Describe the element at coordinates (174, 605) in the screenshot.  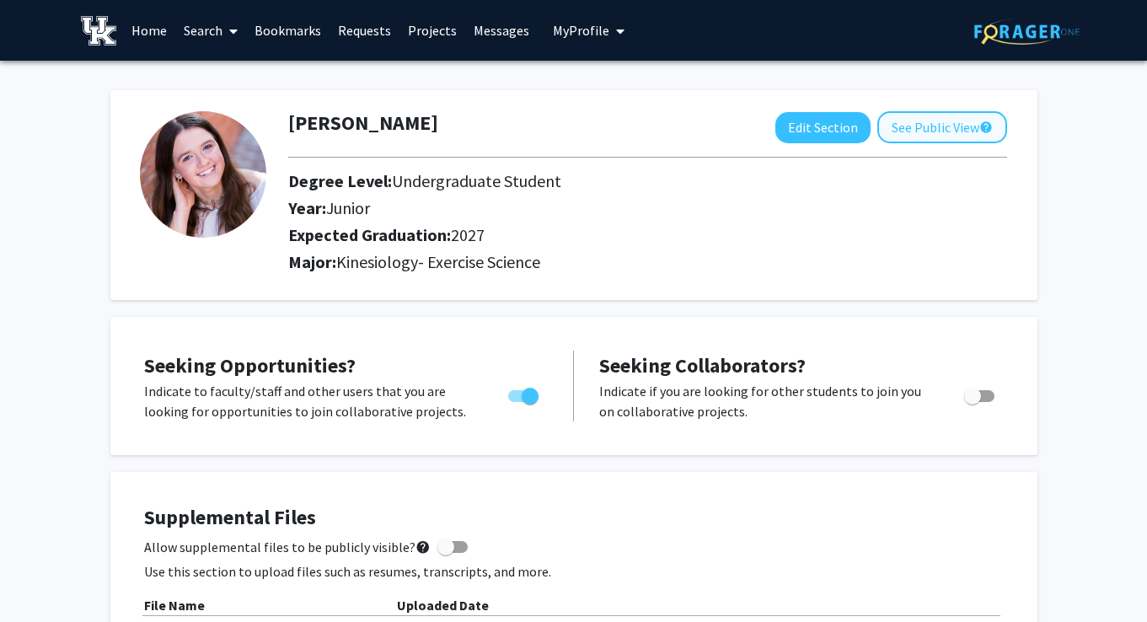
I see `b: File Name` at that location.